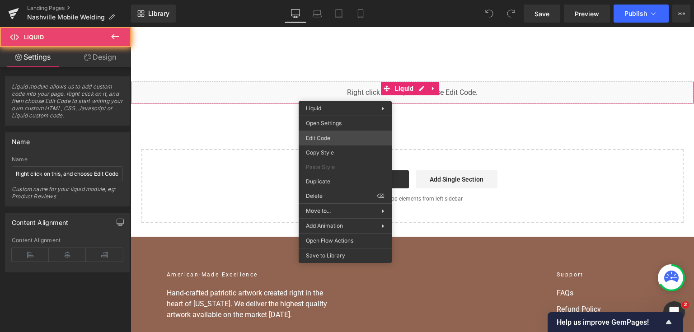 The height and width of the screenshot is (332, 694). What do you see at coordinates (339, 14) in the screenshot?
I see `a: Tablet` at bounding box center [339, 14].